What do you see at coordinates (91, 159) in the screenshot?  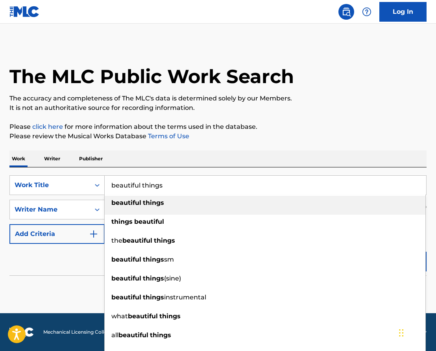 I see `p: Publisher` at bounding box center [91, 159].